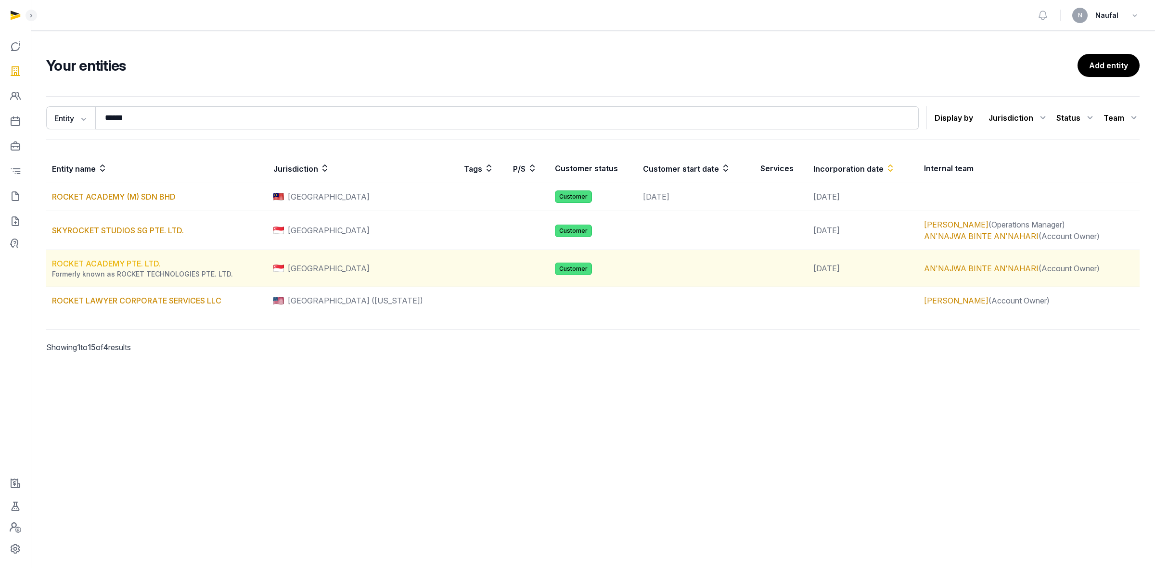 The height and width of the screenshot is (568, 1155). Describe the element at coordinates (1076, 118) in the screenshot. I see `div: Status` at that location.